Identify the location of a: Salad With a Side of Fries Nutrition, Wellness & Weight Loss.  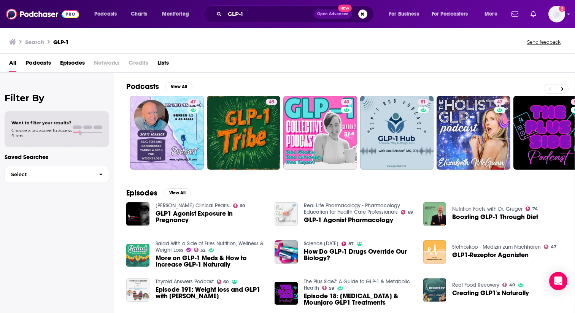
(210, 247).